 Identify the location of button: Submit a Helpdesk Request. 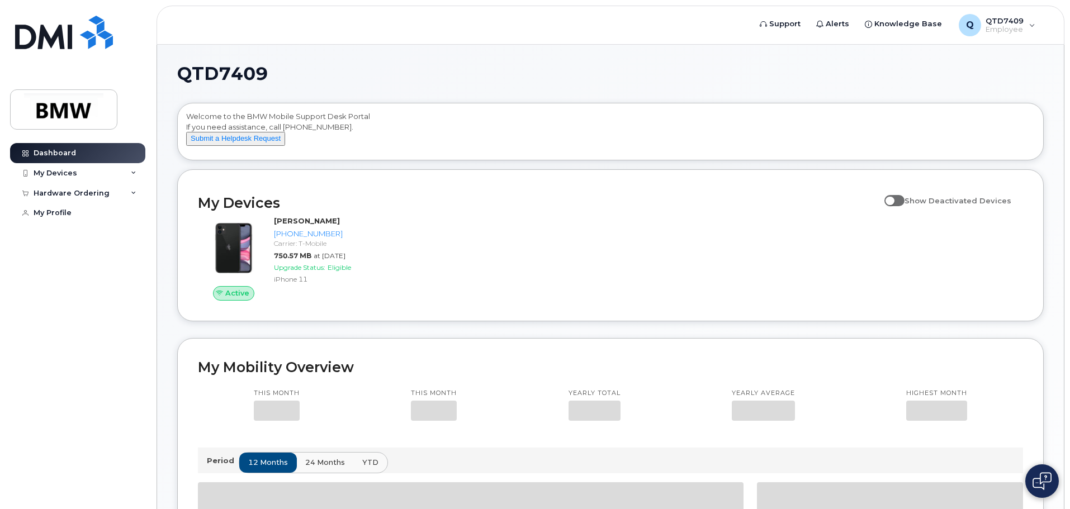
(235, 139).